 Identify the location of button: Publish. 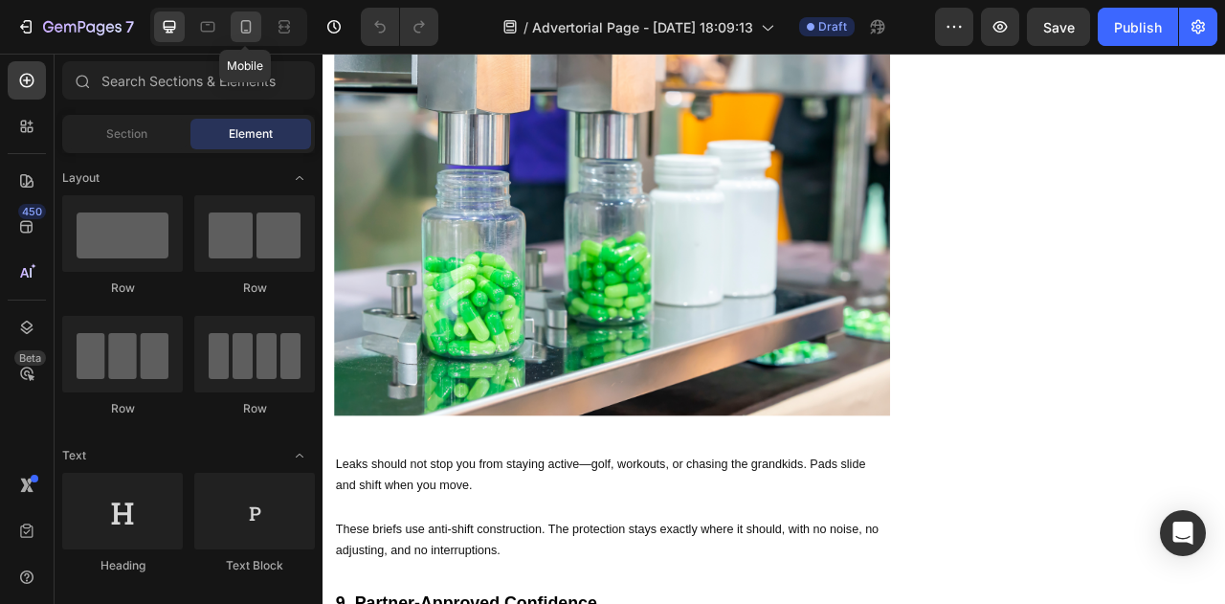
(1138, 27).